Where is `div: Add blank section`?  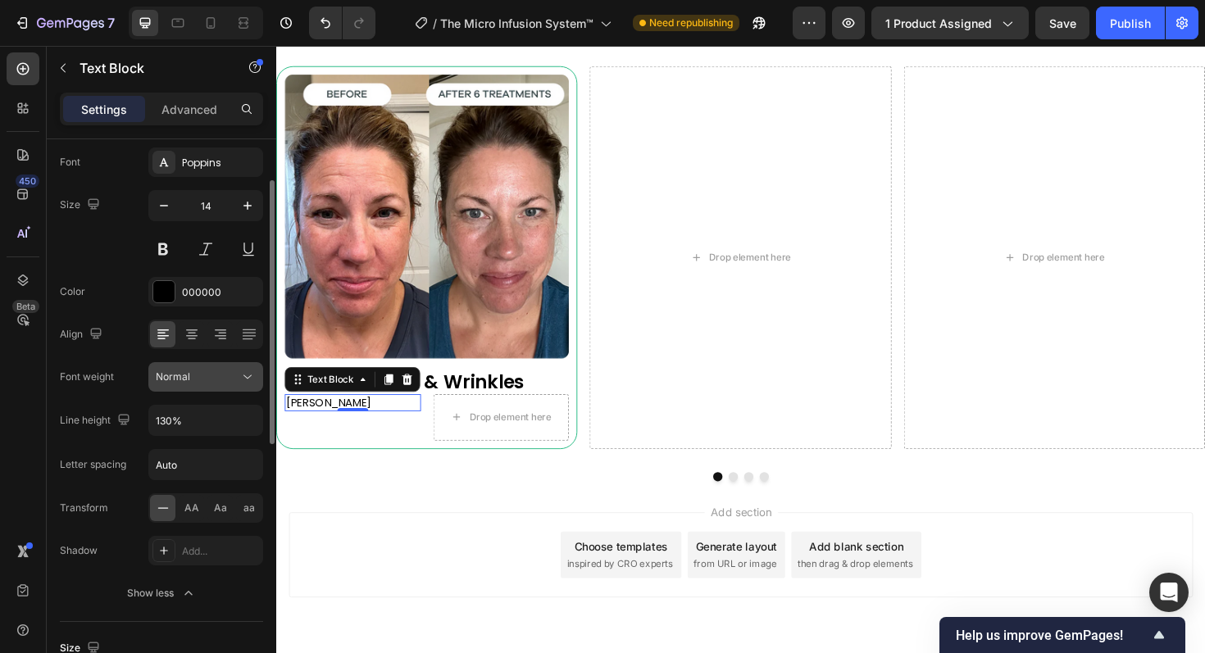
div: Add blank section is located at coordinates (614, 530).